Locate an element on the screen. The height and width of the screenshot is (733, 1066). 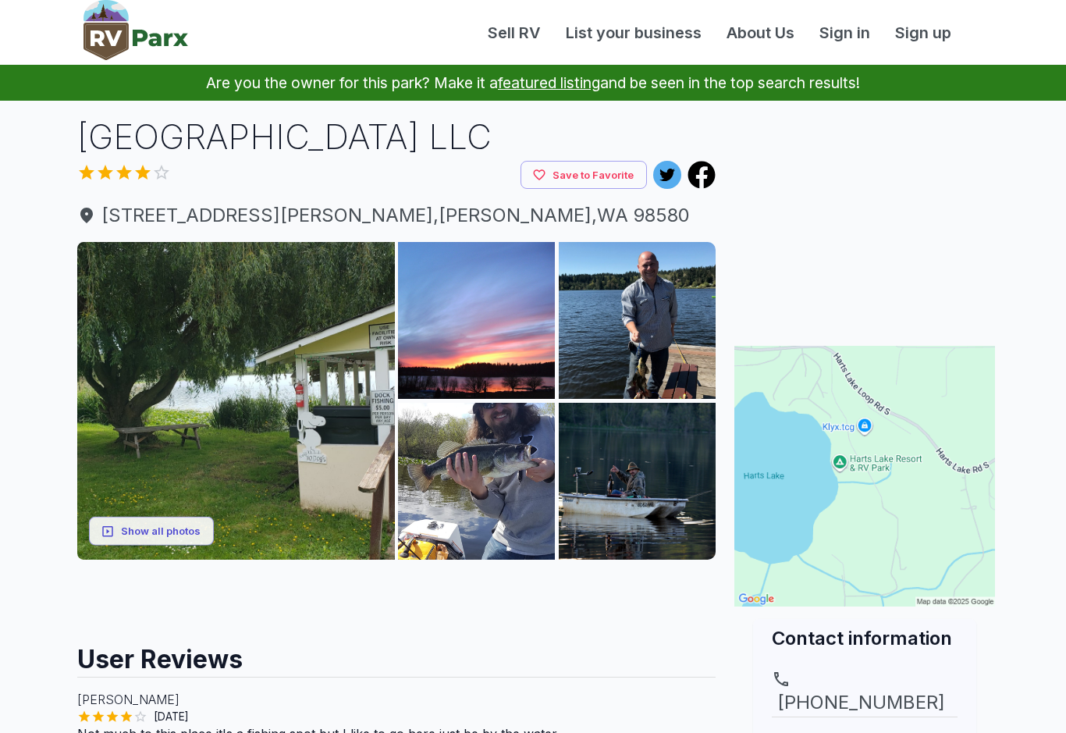
a: Sell RV is located at coordinates (514, 33).